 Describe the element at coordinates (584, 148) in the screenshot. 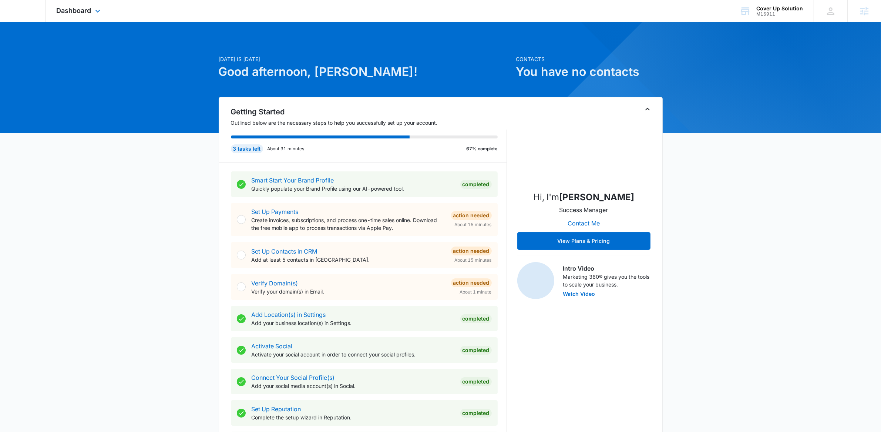

I see `img: Christian Kellogg` at that location.